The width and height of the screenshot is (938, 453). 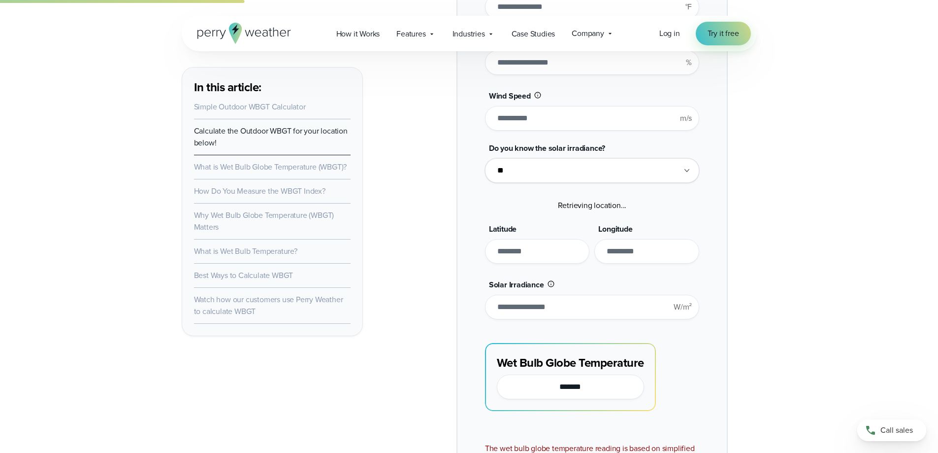 I want to click on span: Latitude, so click(x=503, y=229).